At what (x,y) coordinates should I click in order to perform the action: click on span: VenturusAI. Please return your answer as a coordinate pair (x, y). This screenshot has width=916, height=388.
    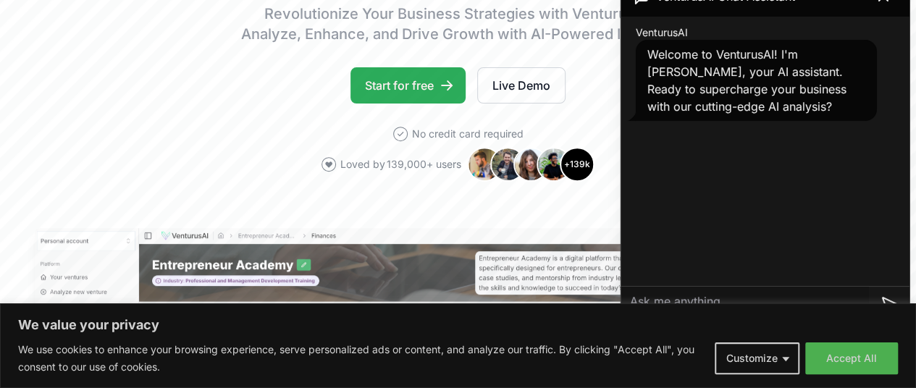
    Looking at the image, I should click on (662, 33).